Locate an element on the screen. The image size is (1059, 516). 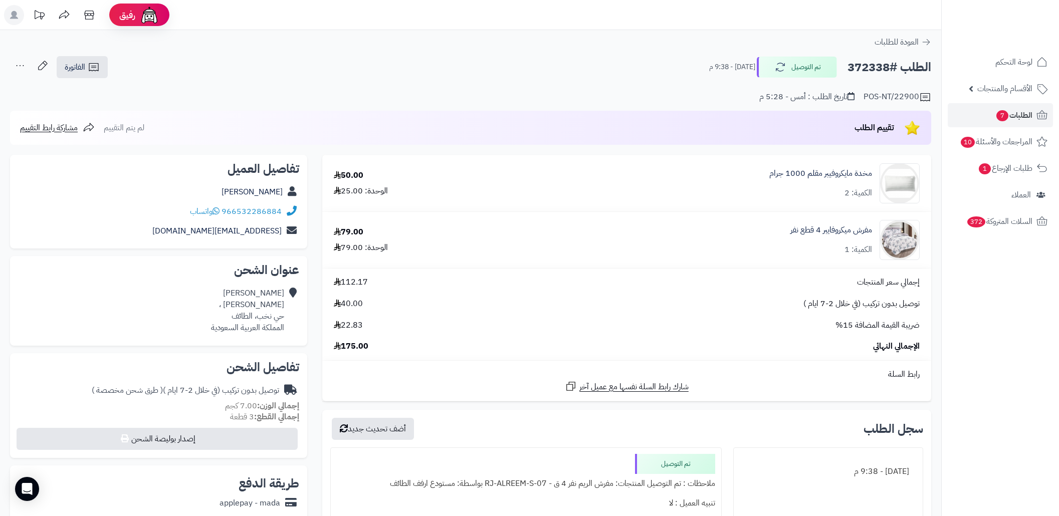
span: الأقسام والمنتجات is located at coordinates (1005, 89).